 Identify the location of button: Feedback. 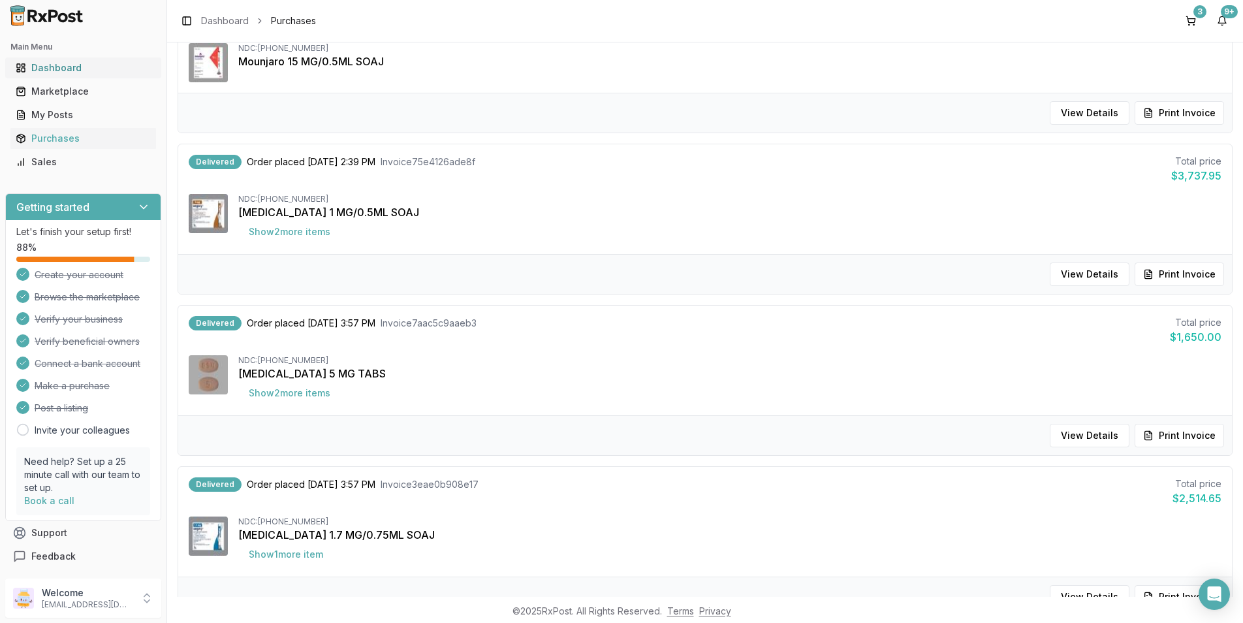
(83, 556).